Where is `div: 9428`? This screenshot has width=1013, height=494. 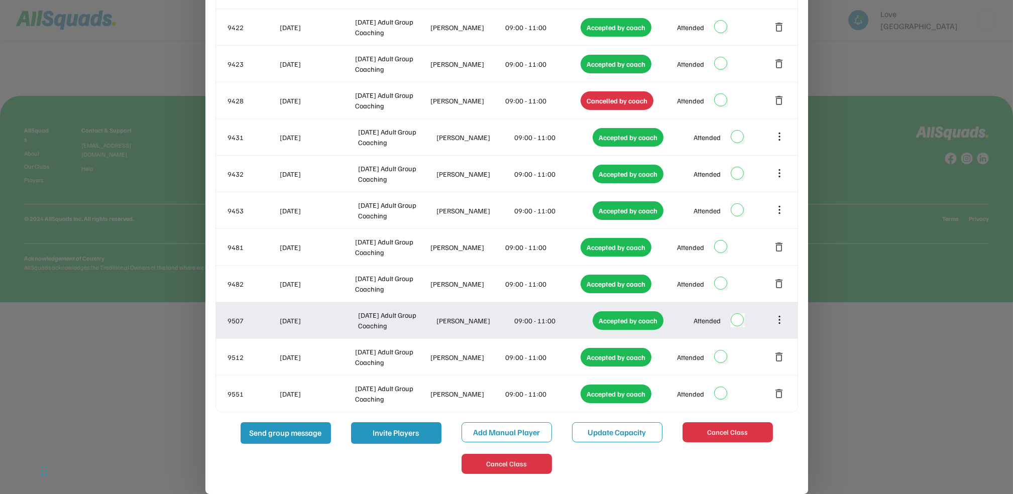 div: 9428 is located at coordinates (253, 100).